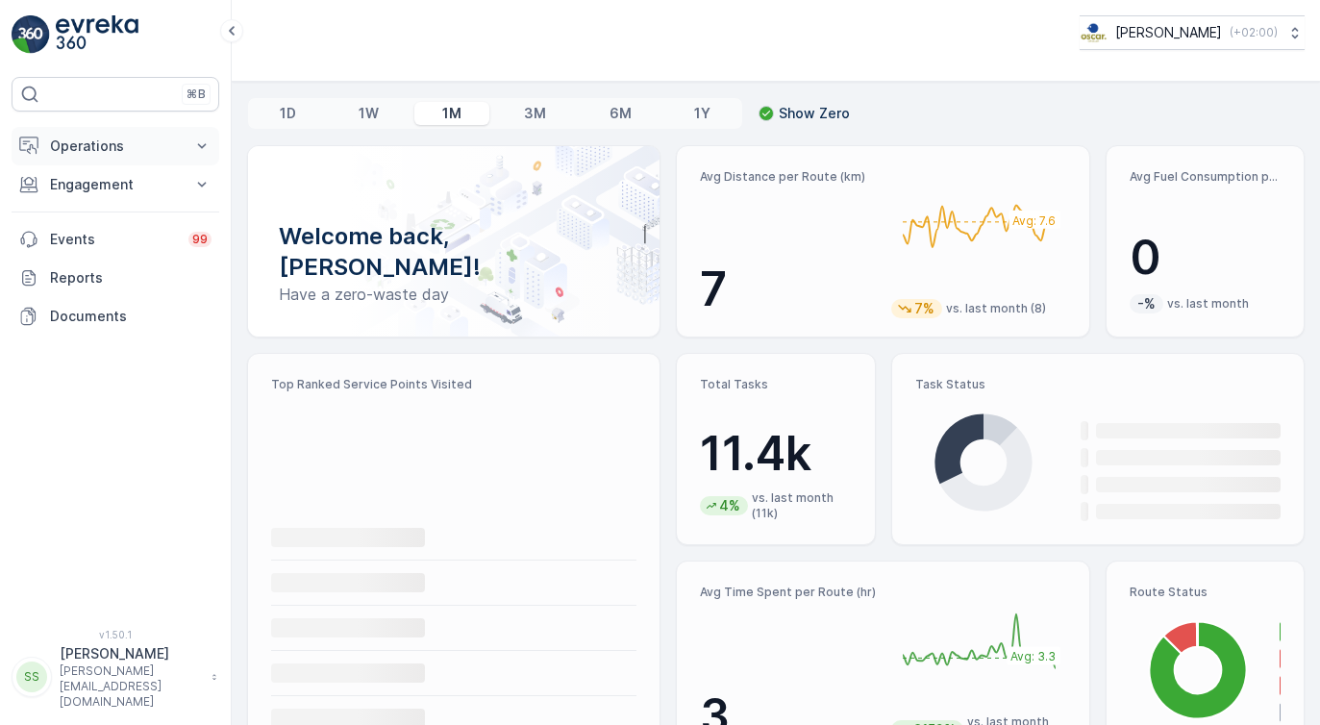  I want to click on p: Top Ranked Service Points Visited, so click(454, 384).